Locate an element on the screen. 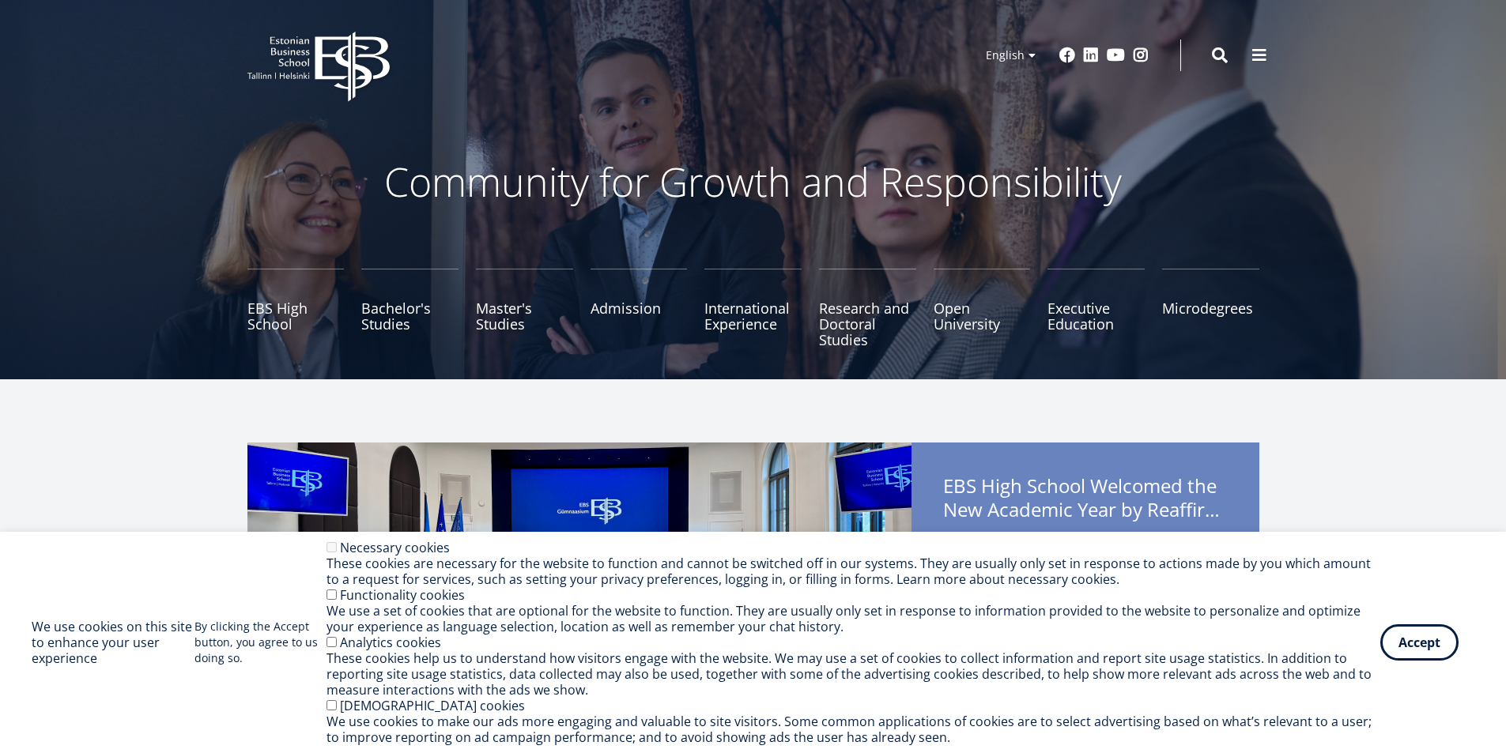 The height and width of the screenshot is (753, 1506). div: These cookies are necessary for the website to function and cannot be switched off in our systems... is located at coordinates (853, 571).